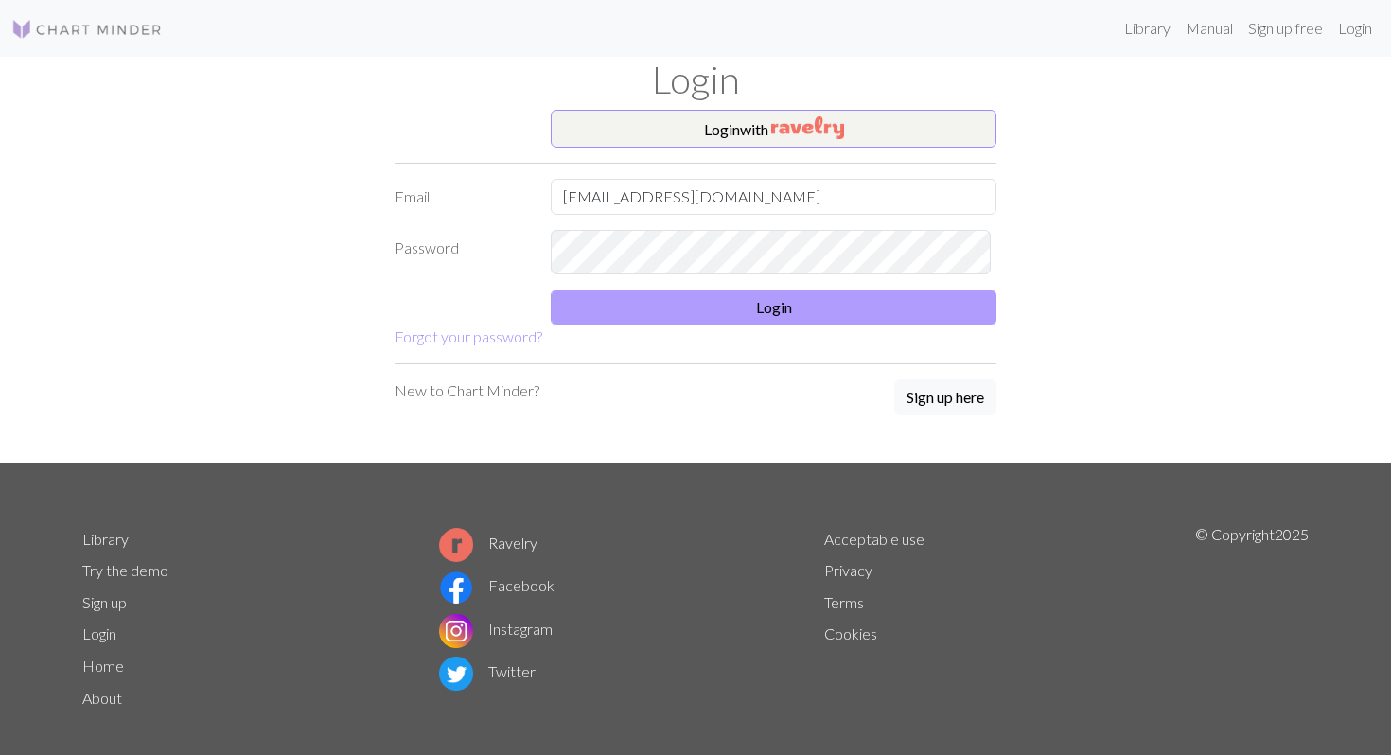  Describe the element at coordinates (844, 602) in the screenshot. I see `a: Terms` at that location.